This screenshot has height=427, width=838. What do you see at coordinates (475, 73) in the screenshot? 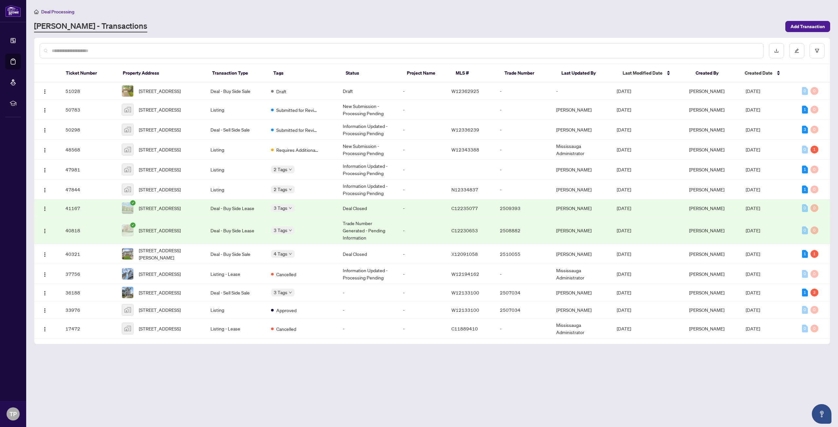
I see `th: MLS #` at bounding box center [475, 73].